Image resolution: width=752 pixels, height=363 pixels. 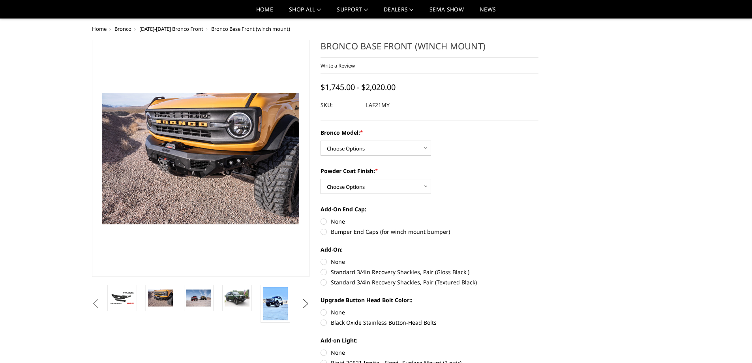 What do you see at coordinates (201, 158) in the screenshot?
I see `a: Freedom Series - Bronco Base Front Bumper` at bounding box center [201, 158].